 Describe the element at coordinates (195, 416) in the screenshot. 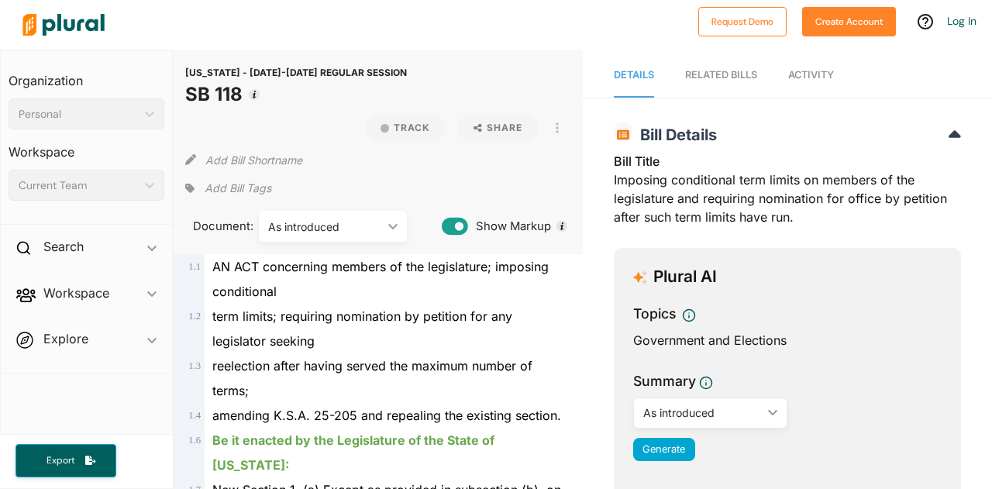

I see `span: 1 . 4` at that location.